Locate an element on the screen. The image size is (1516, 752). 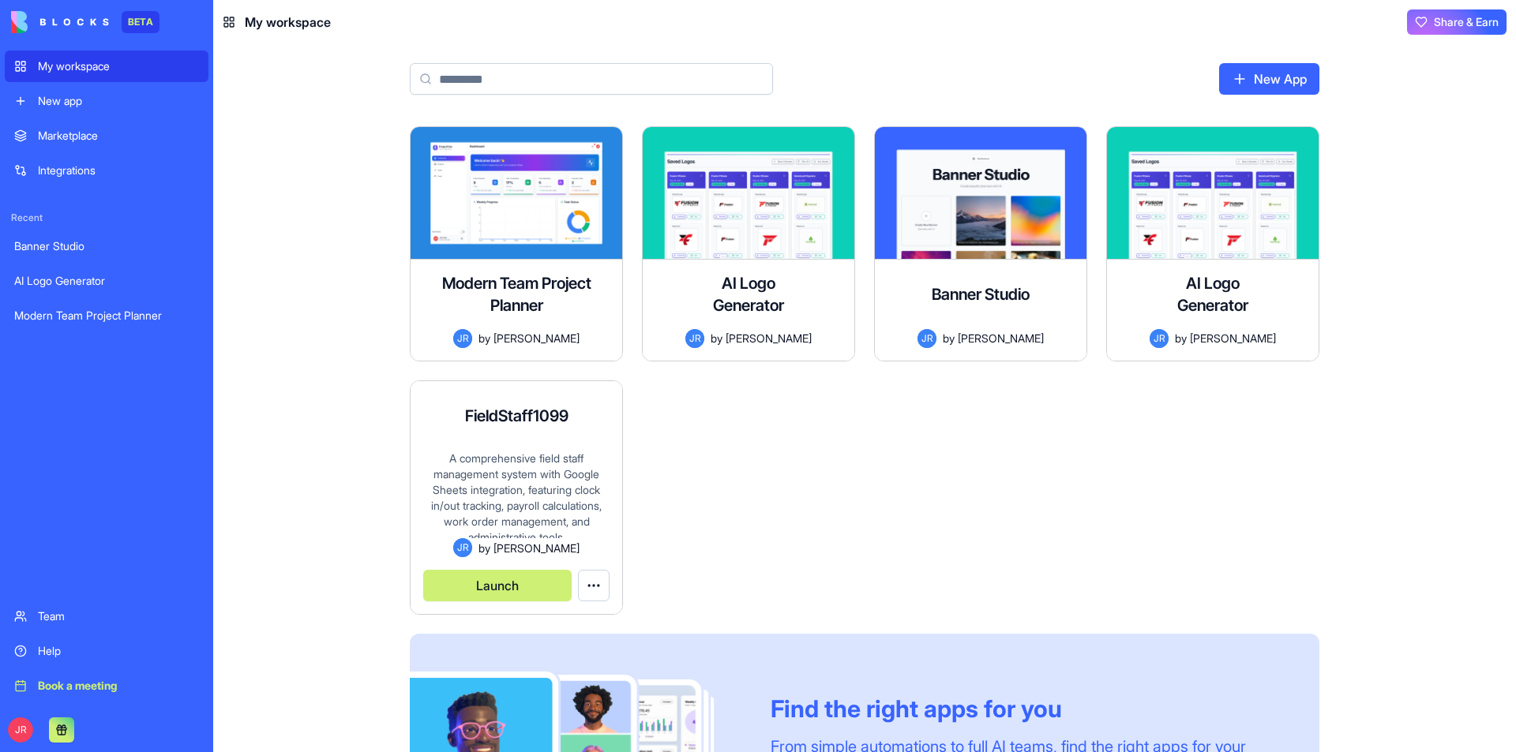
a: New App is located at coordinates (1269, 79).